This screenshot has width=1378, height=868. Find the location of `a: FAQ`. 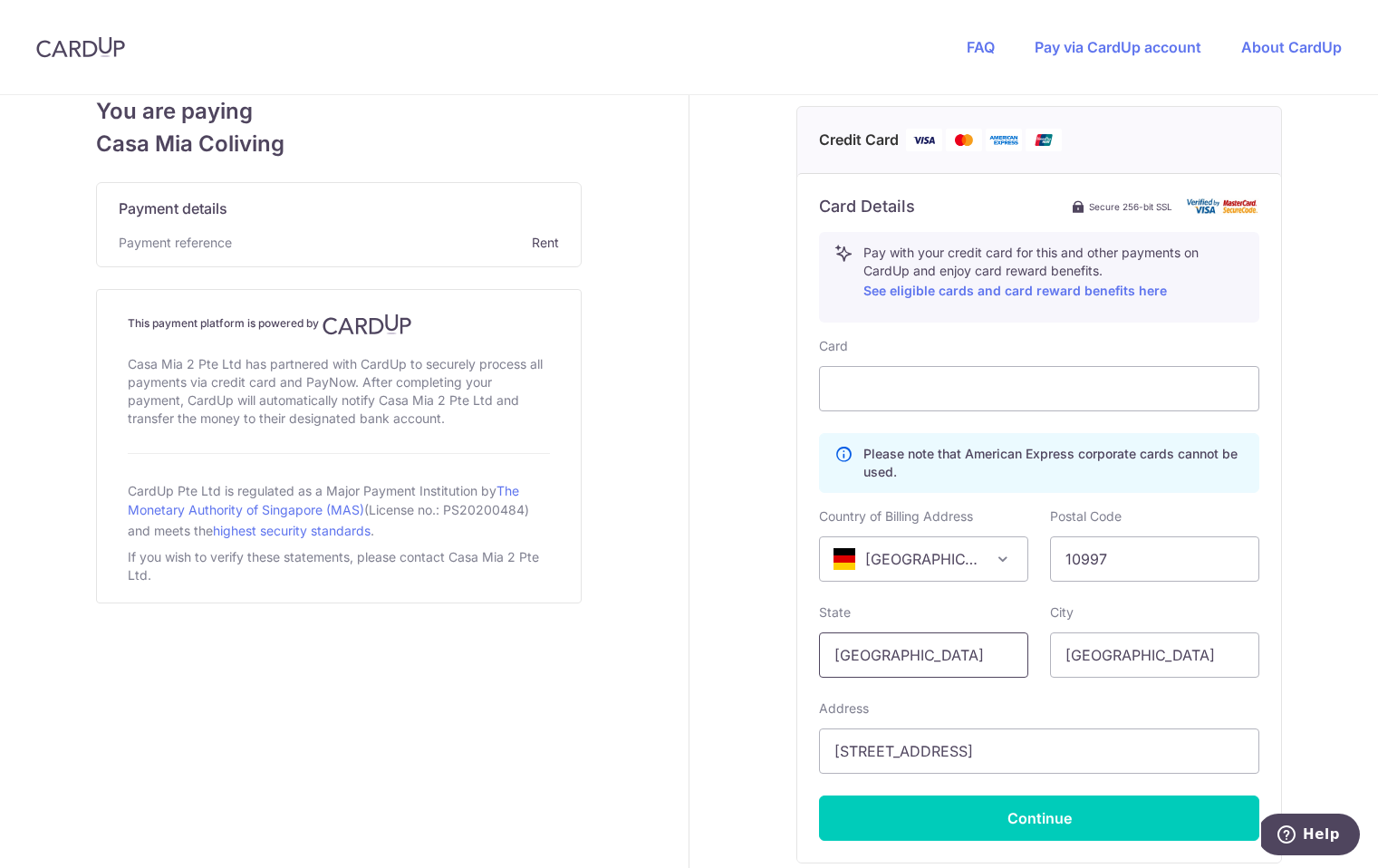

a: FAQ is located at coordinates (981, 47).